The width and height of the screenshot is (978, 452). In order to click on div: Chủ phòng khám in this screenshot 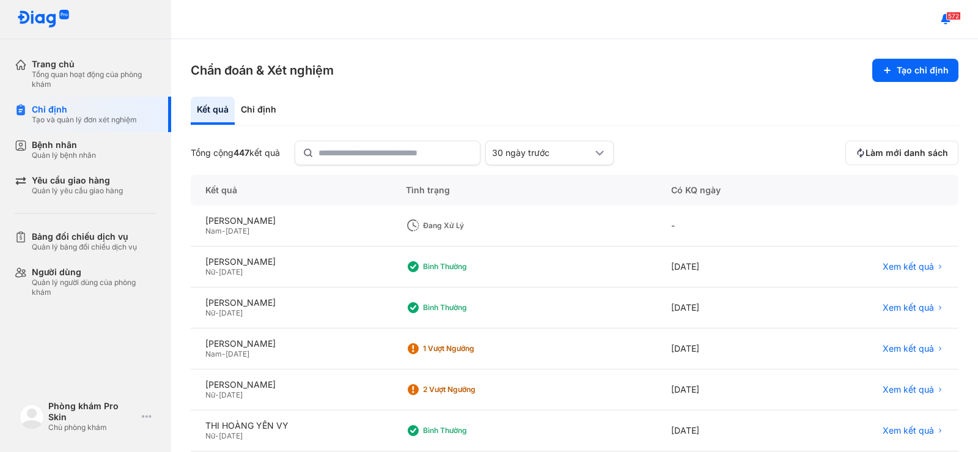, I will do `click(93, 427)`.